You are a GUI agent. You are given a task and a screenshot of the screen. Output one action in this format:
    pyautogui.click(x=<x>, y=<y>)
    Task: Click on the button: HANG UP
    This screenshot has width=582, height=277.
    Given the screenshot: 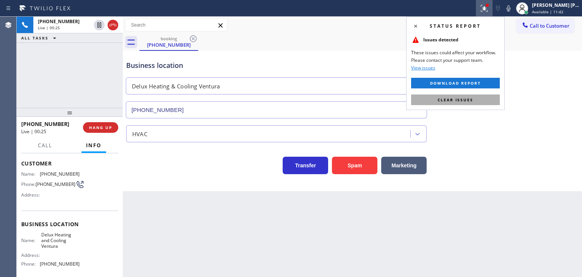 What is the action you would take?
    pyautogui.click(x=100, y=127)
    